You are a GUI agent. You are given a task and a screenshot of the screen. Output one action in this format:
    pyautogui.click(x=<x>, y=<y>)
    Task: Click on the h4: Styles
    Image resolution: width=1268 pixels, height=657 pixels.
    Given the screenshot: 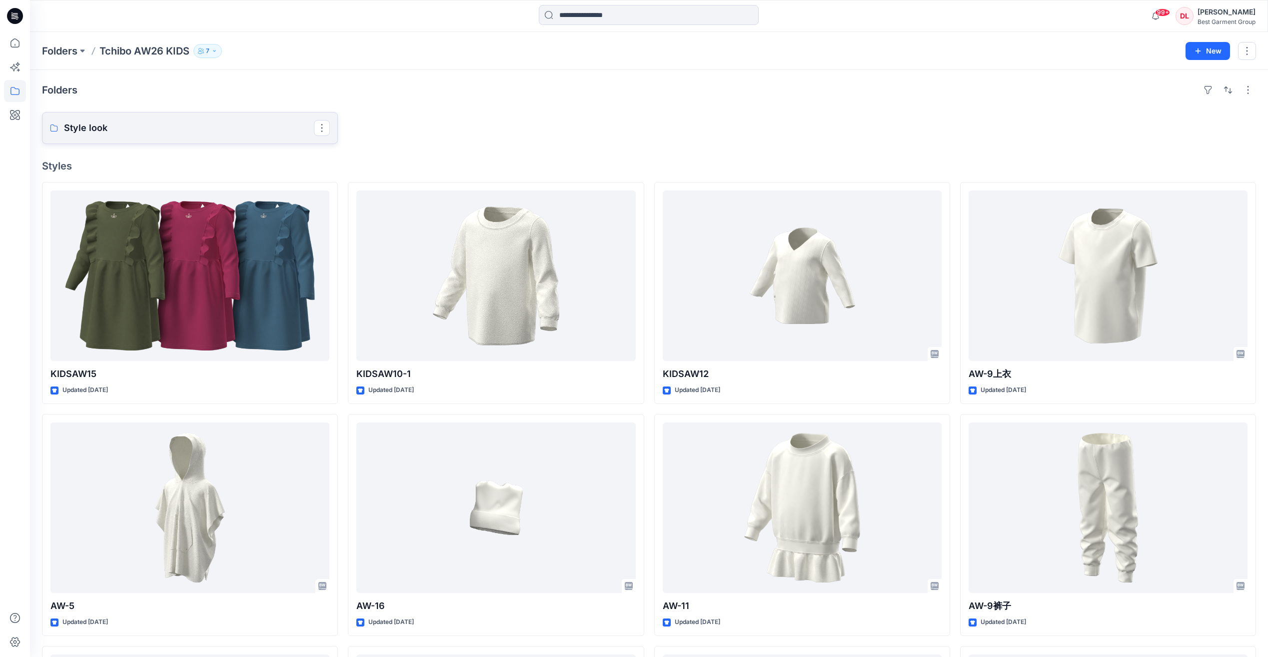 What is the action you would take?
    pyautogui.click(x=649, y=166)
    